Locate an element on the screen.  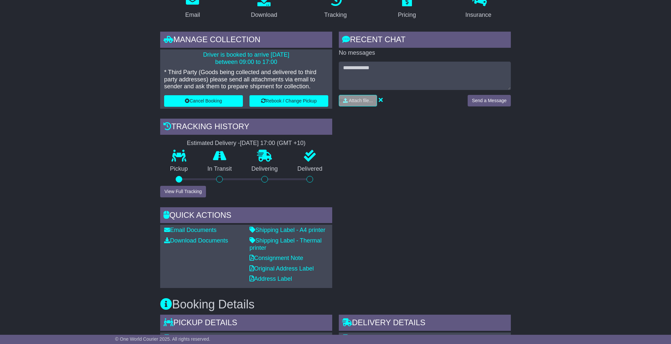
p: In Transit is located at coordinates (220, 169).